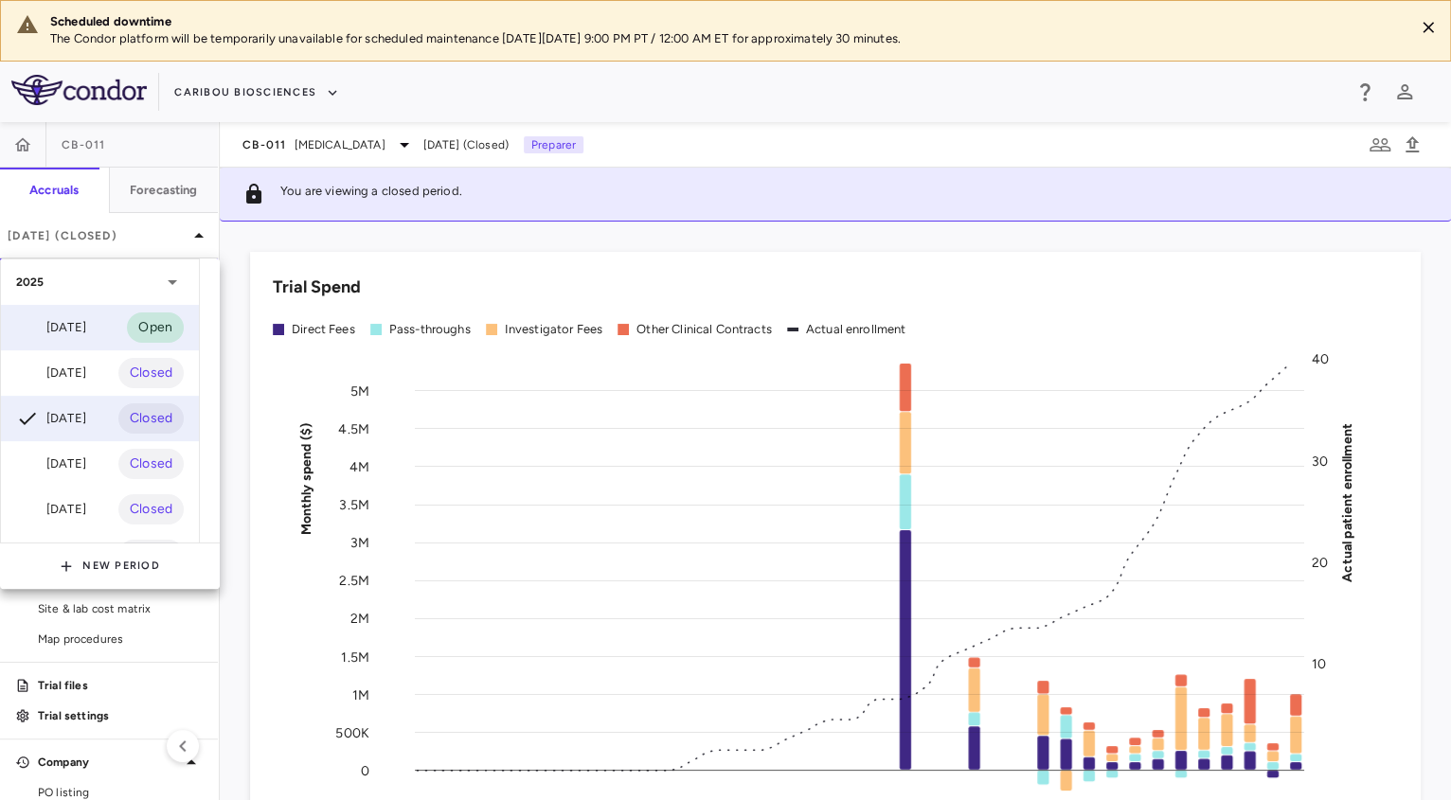  Describe the element at coordinates (155, 328) in the screenshot. I see `span: Open` at that location.